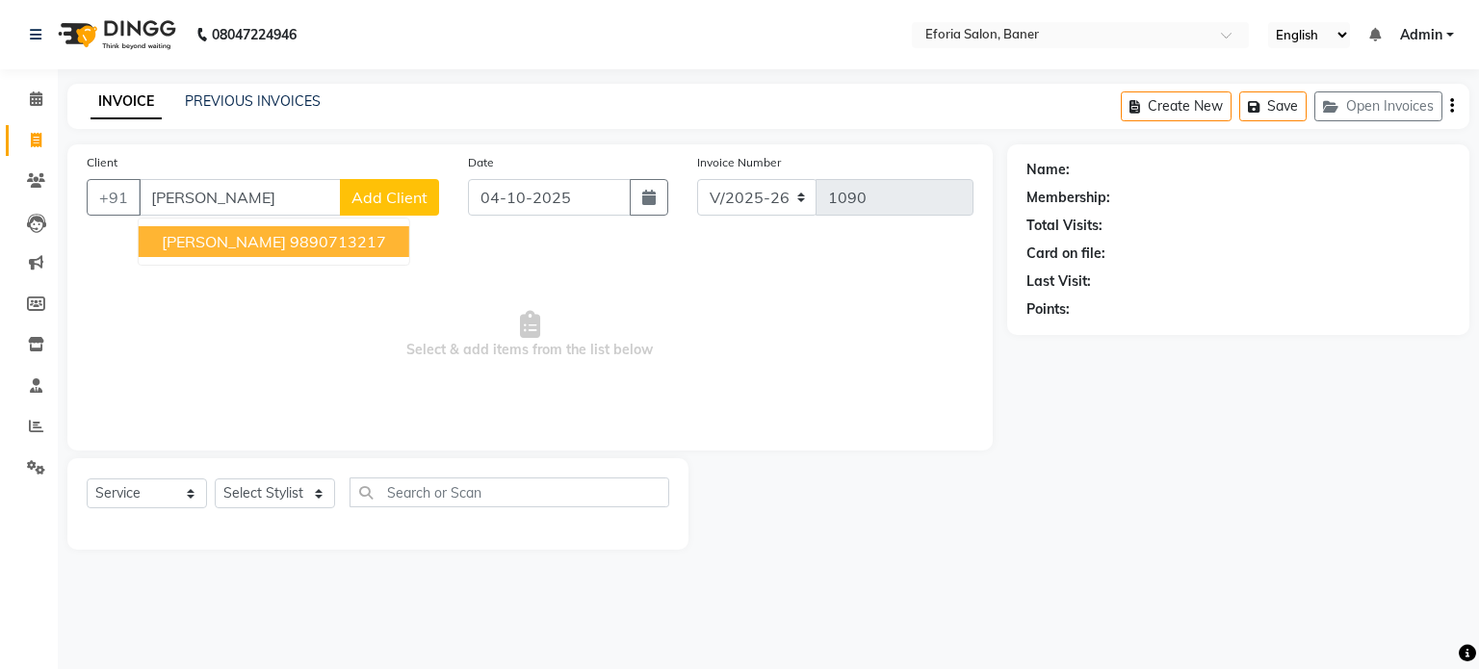 This screenshot has width=1479, height=669. I want to click on div: Total Visits:, so click(1064, 225).